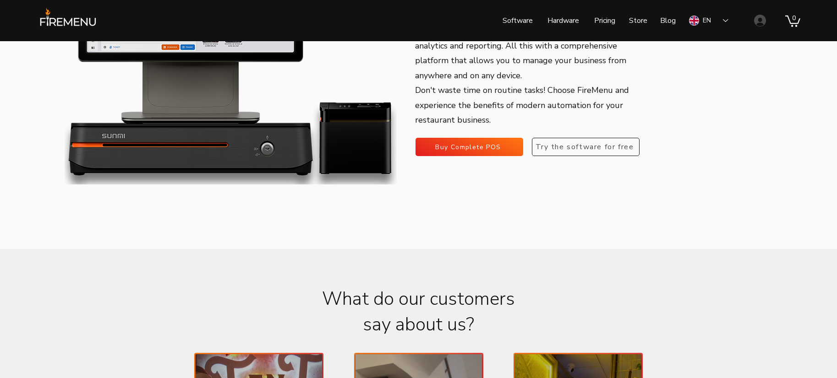 This screenshot has width=837, height=378. What do you see at coordinates (469, 147) in the screenshot?
I see `a: Buy Complete POS` at bounding box center [469, 147].